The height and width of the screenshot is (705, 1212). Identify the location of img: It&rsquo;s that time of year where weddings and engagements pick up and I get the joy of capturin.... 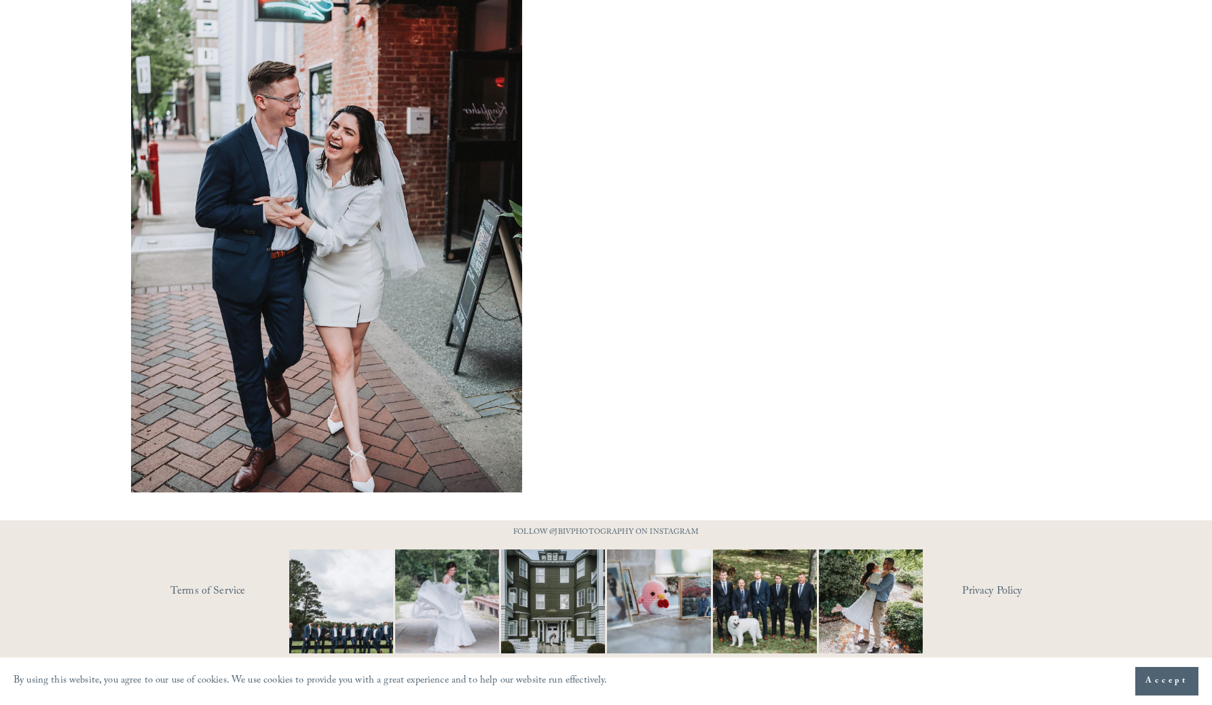
(871, 601).